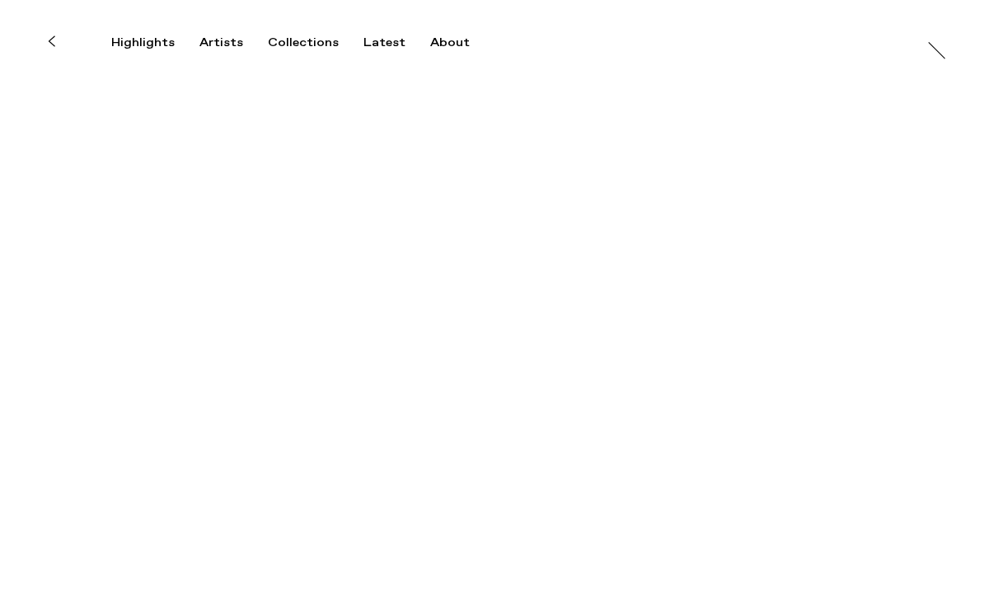 The width and height of the screenshot is (984, 600). I want to click on button: About, so click(462, 43).